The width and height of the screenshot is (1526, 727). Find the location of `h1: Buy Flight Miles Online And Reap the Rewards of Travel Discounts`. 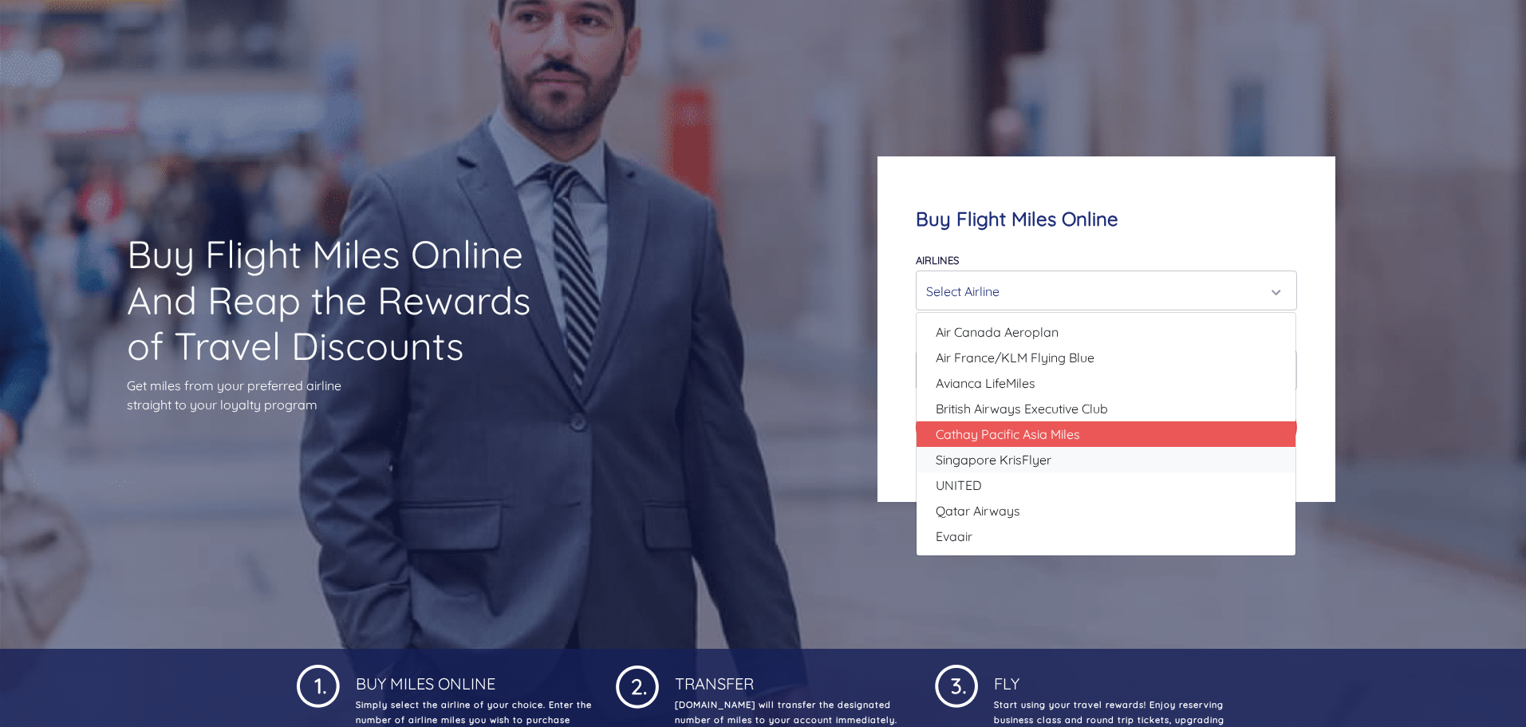

h1: Buy Flight Miles Online And Reap the Rewards of Travel Discounts is located at coordinates (343, 300).